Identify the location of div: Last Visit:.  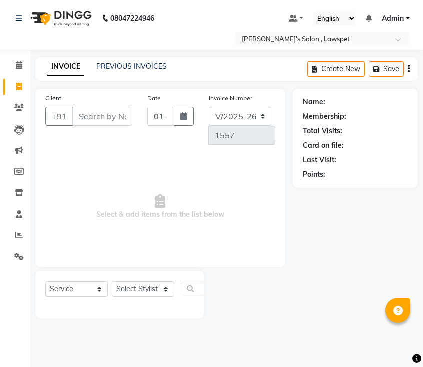
(319, 160).